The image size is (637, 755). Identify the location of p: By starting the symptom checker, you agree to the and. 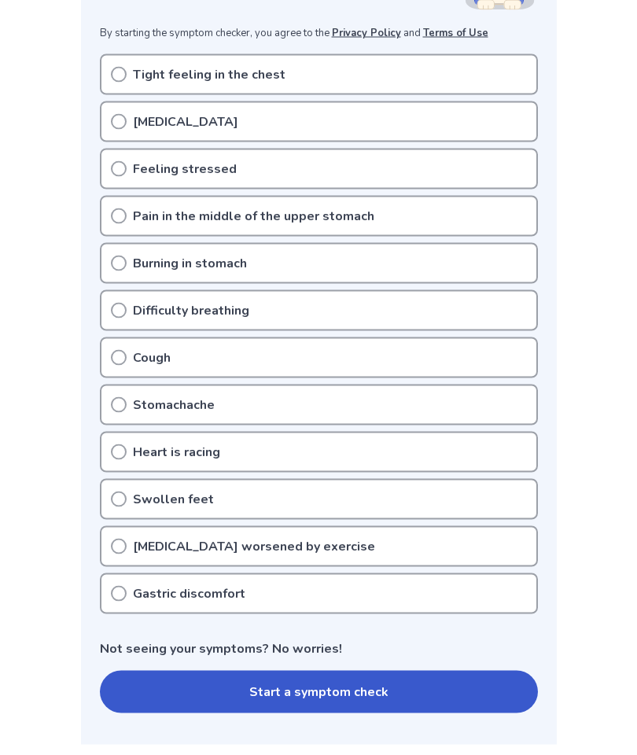
(318, 34).